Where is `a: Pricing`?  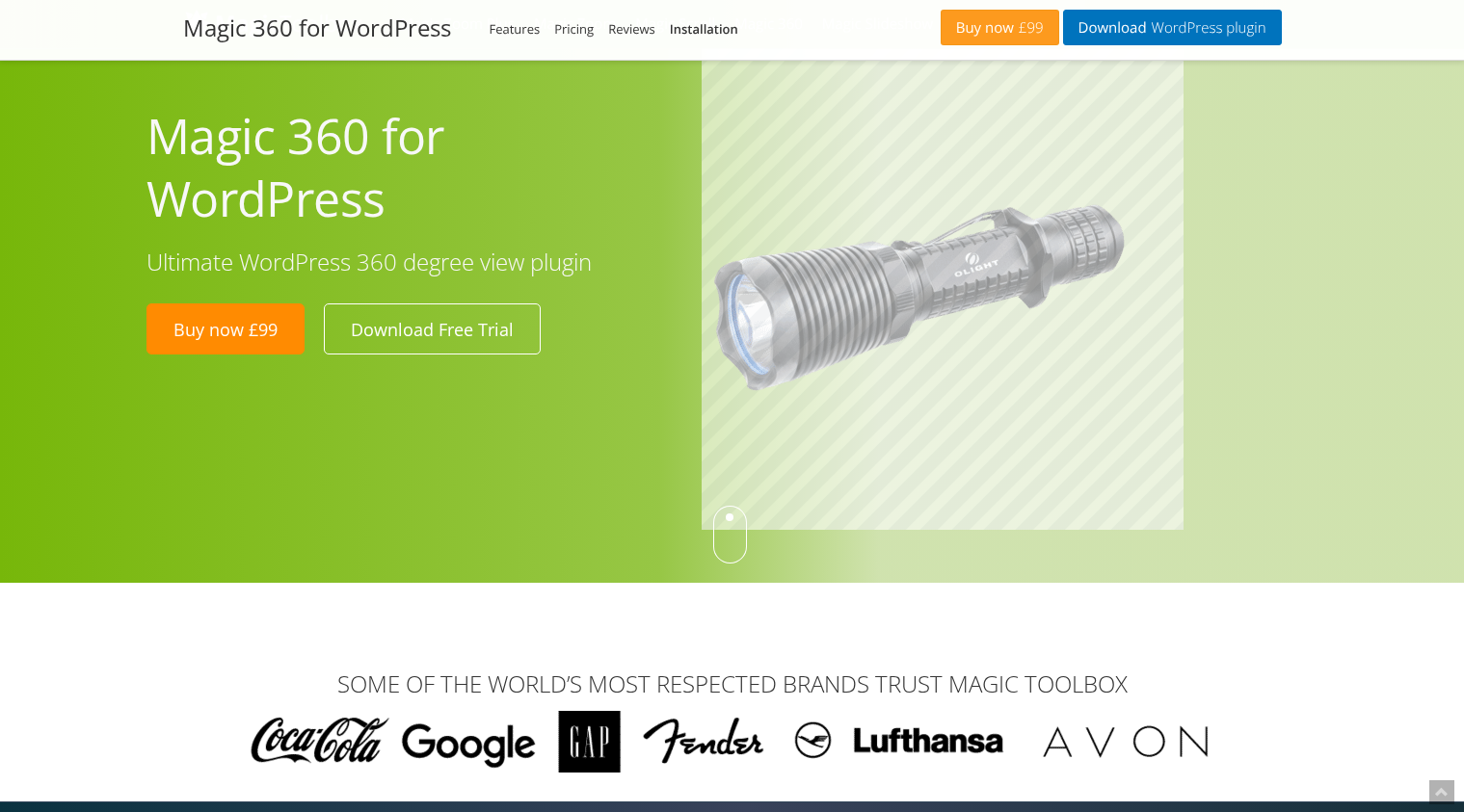
a: Pricing is located at coordinates (573, 29).